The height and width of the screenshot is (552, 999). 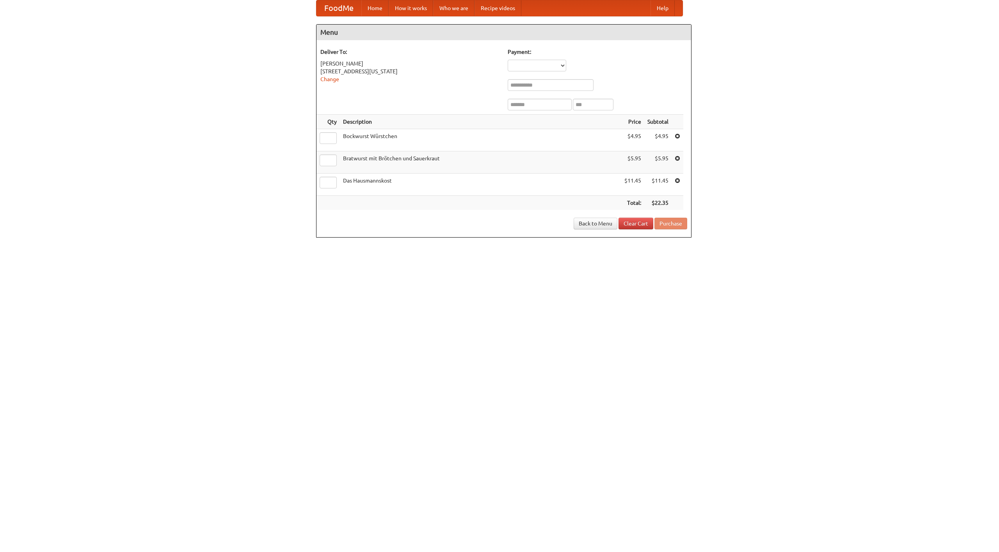 I want to click on a: FoodMe, so click(x=339, y=8).